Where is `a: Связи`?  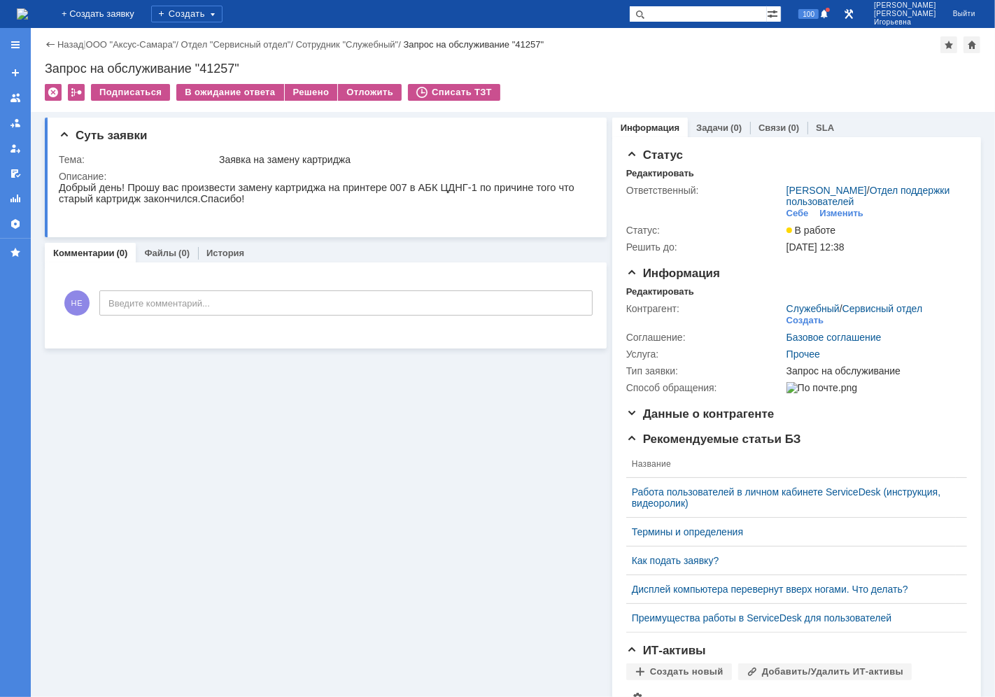 a: Связи is located at coordinates (771, 127).